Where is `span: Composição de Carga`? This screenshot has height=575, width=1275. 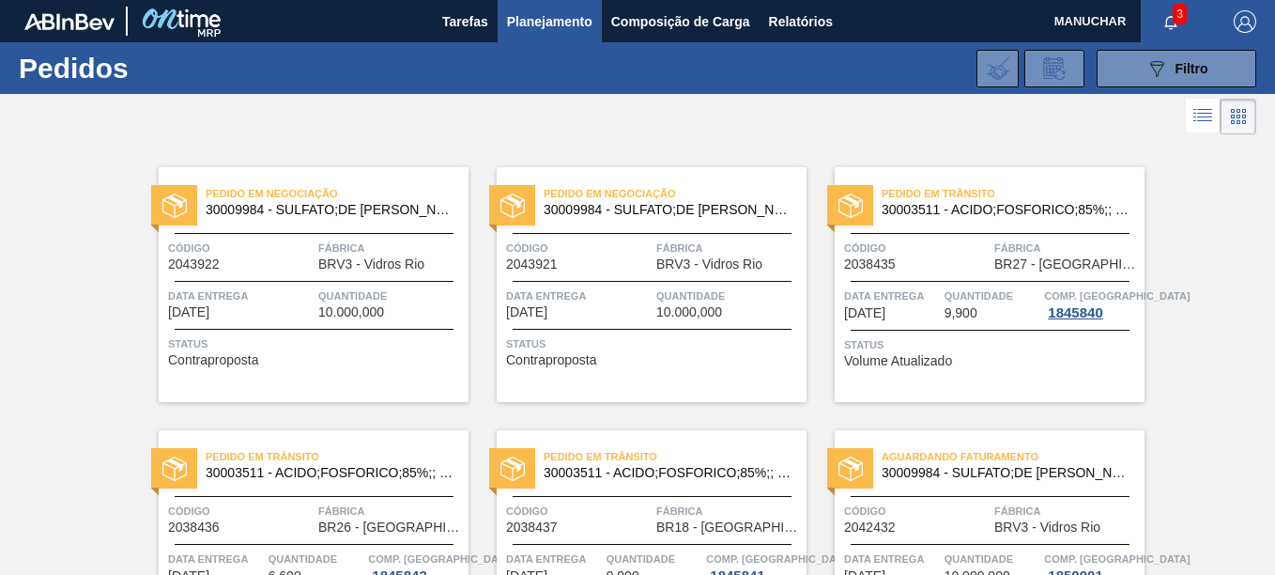
span: Composição de Carga is located at coordinates (681, 22).